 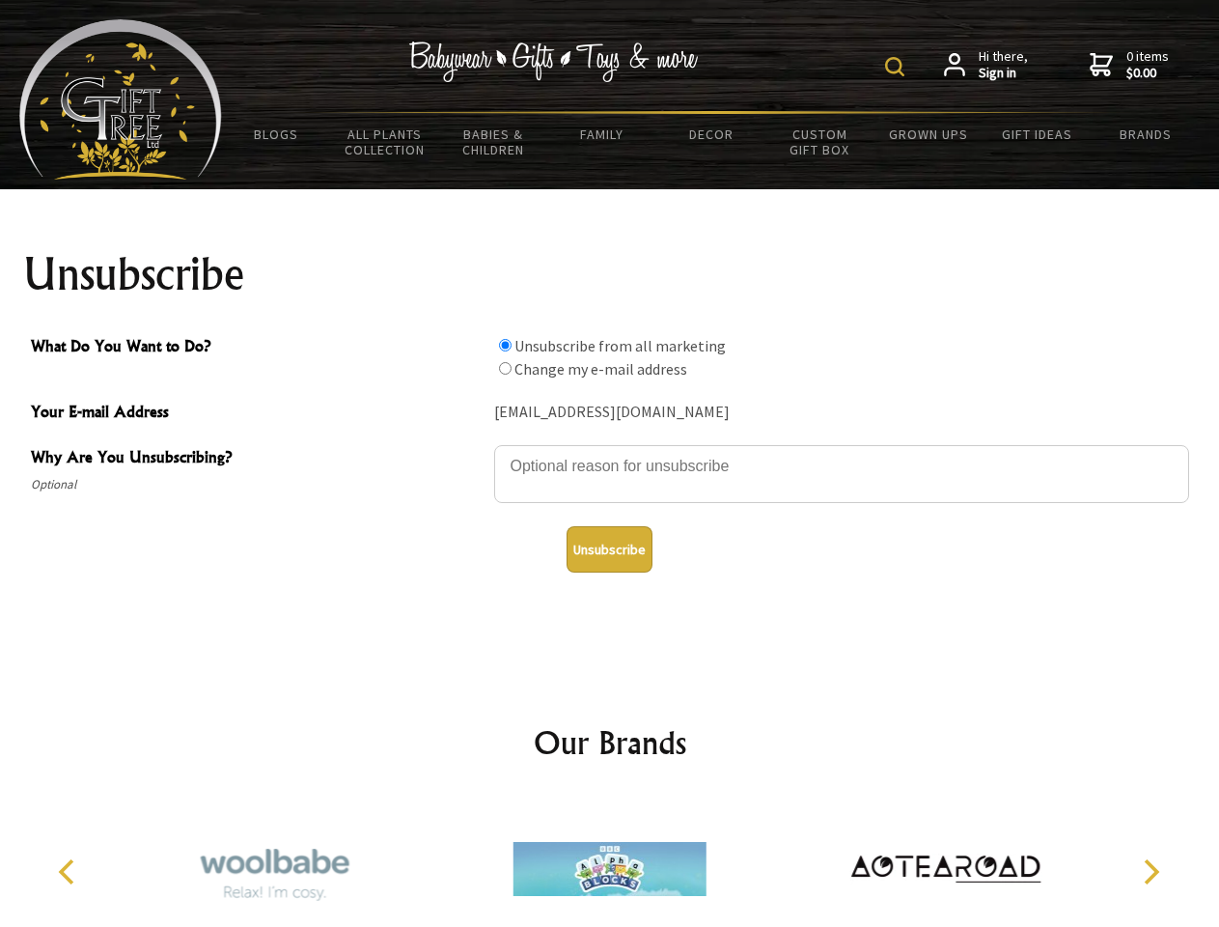 What do you see at coordinates (1037, 134) in the screenshot?
I see `a: Gift Ideas` at bounding box center [1037, 134].